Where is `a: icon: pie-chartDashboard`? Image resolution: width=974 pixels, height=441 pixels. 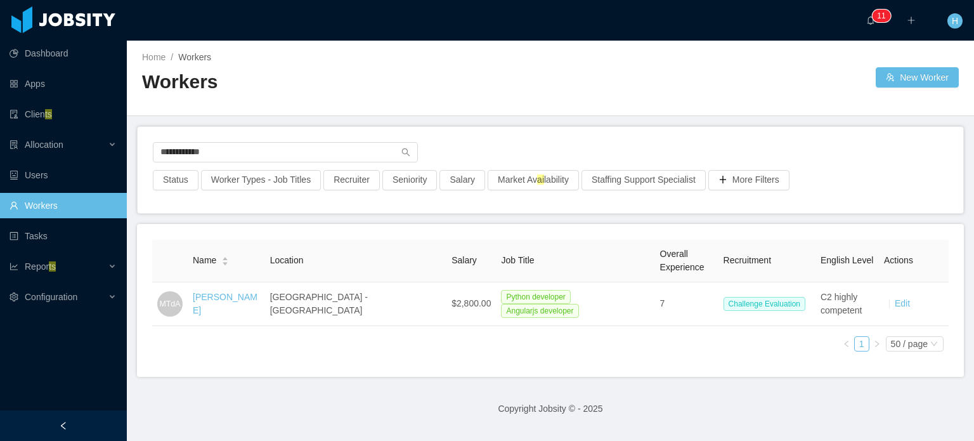 a: icon: pie-chartDashboard is located at coordinates (63, 53).